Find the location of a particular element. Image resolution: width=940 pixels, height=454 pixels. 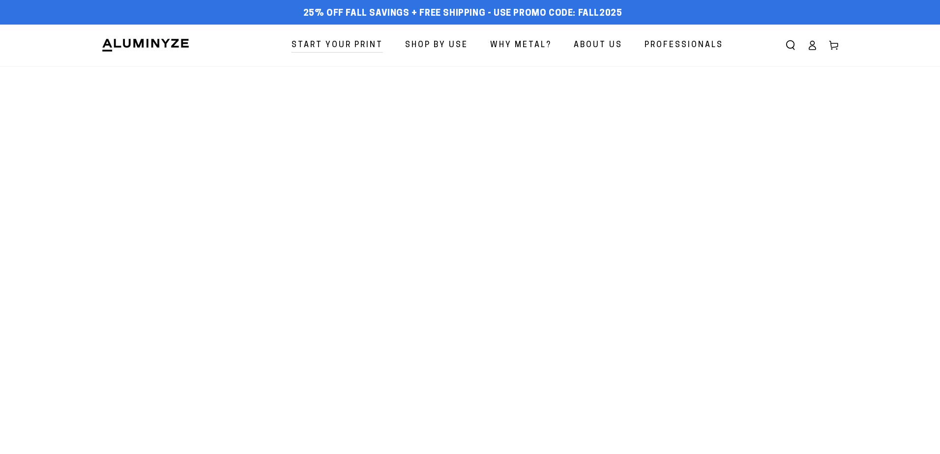

span: About Us is located at coordinates (598, 45).